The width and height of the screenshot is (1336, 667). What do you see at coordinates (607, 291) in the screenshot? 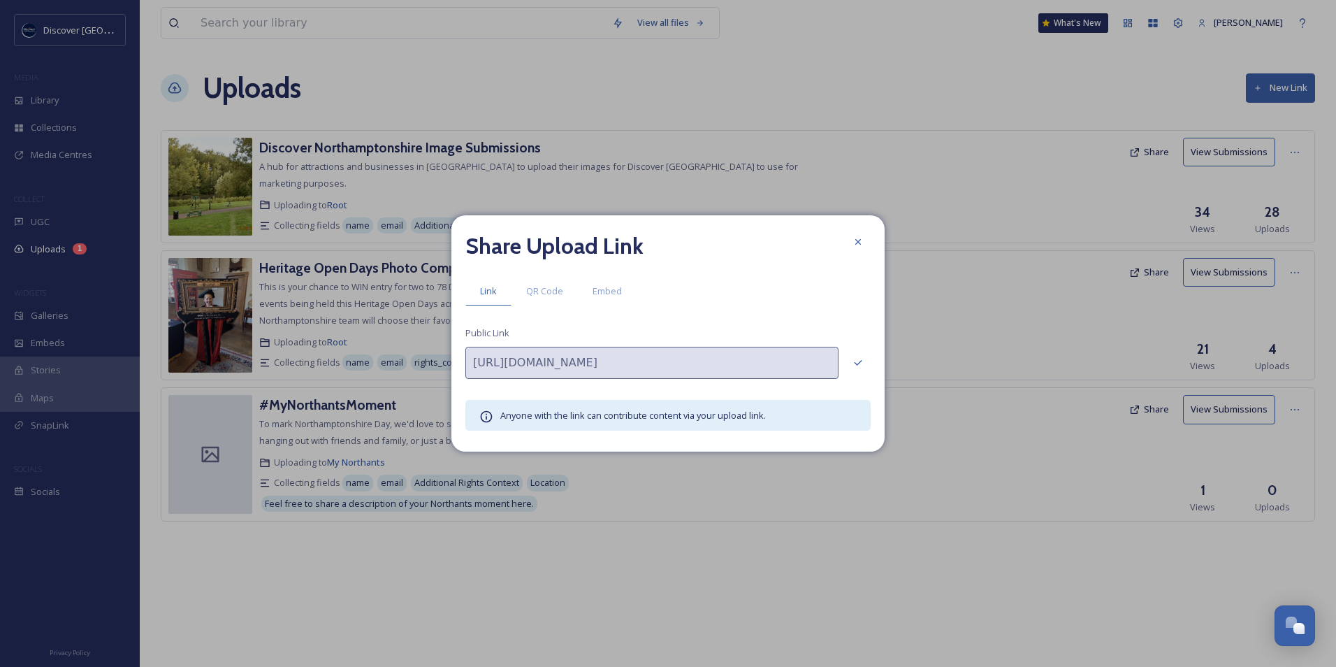
I see `span: Embed` at bounding box center [607, 291].